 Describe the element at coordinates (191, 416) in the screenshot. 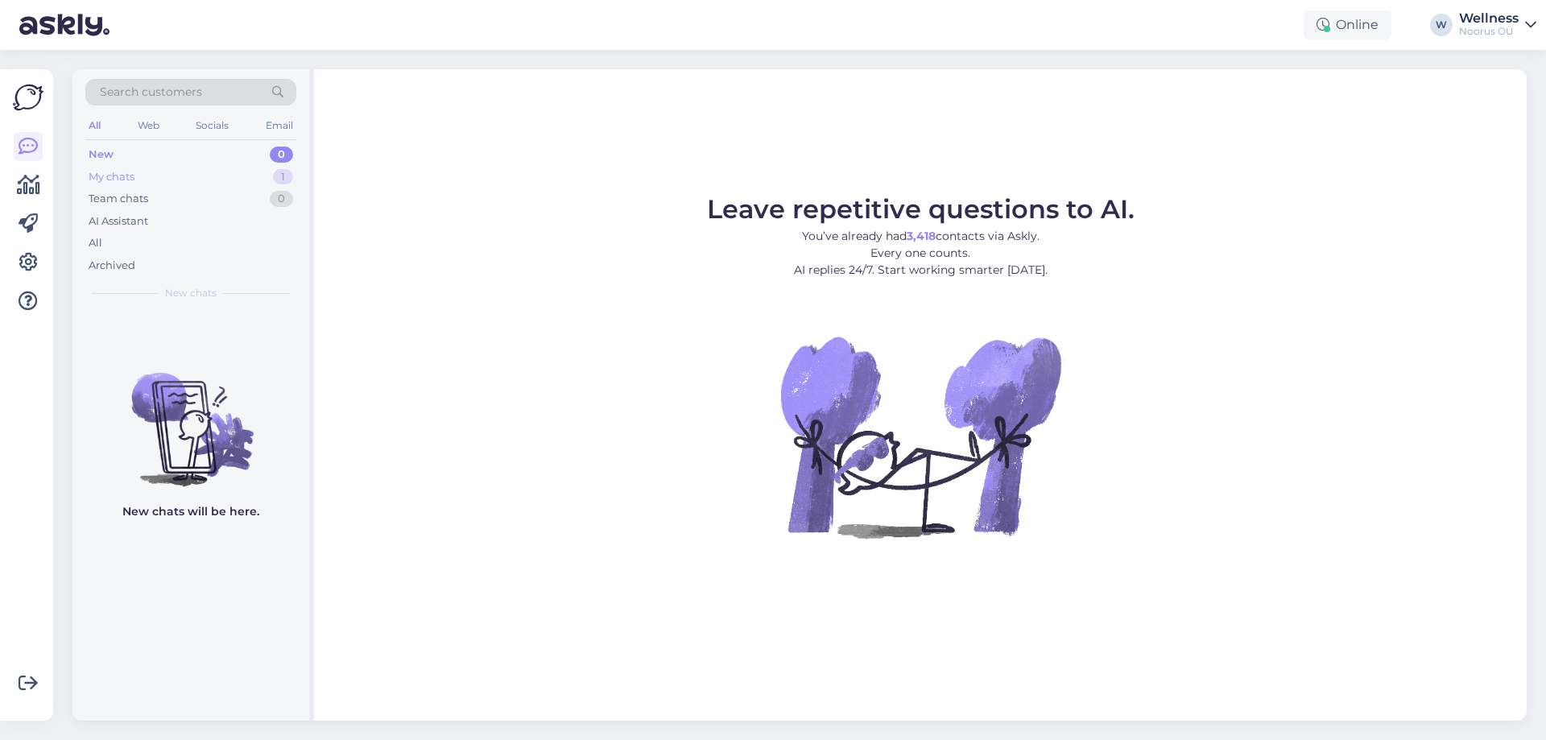

I see `img: No chats` at that location.